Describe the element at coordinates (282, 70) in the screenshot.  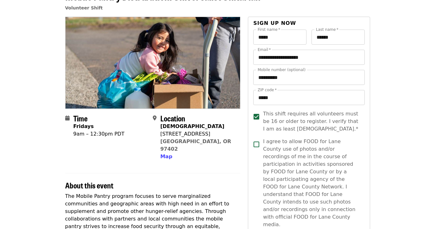
I see `label: Mobile number (optional)` at that location.